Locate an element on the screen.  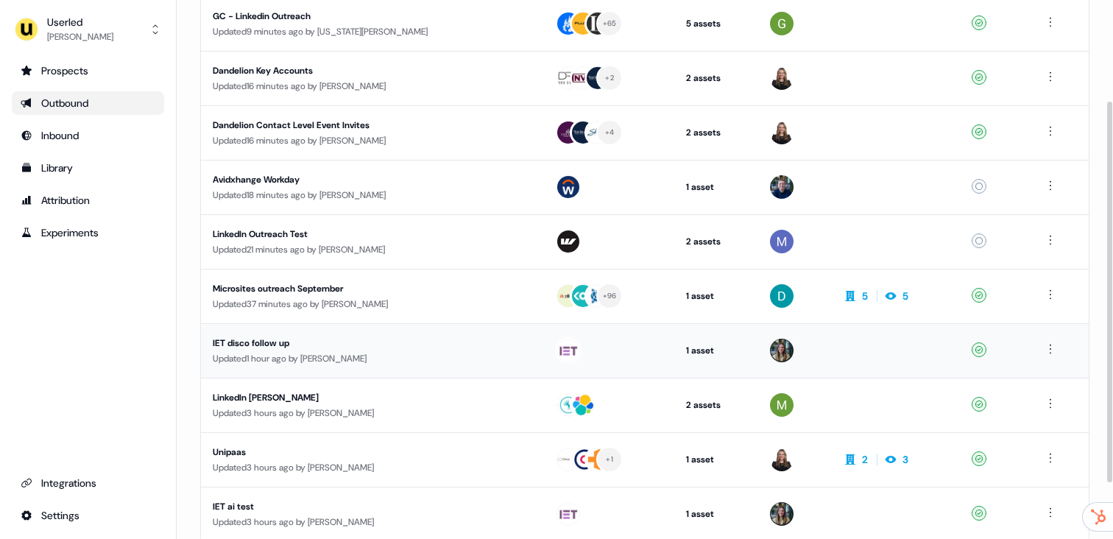
div: Userled is located at coordinates (80, 22).